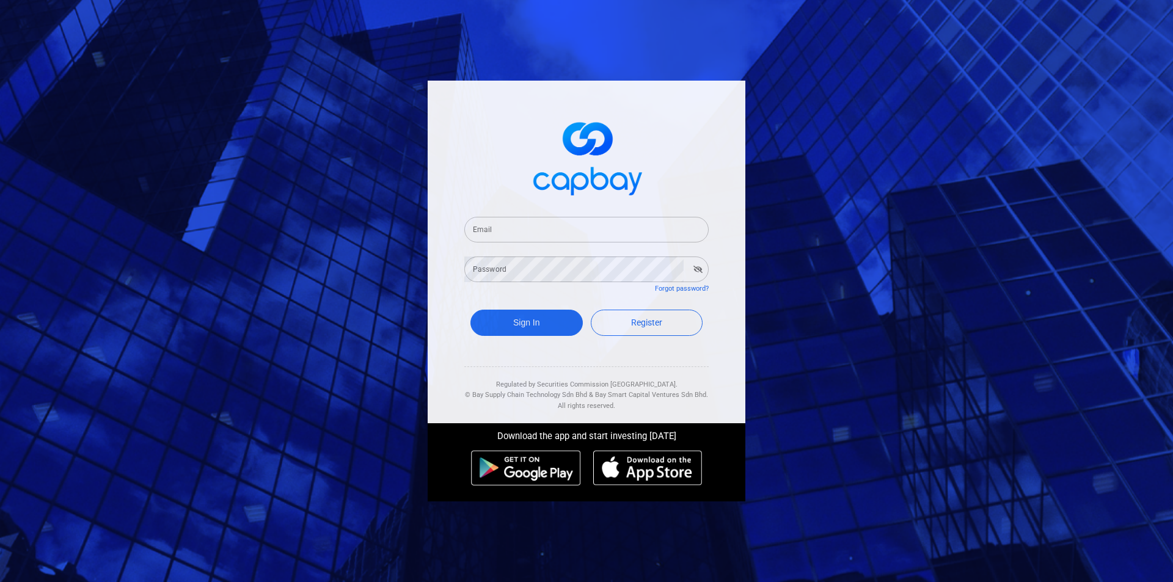 The width and height of the screenshot is (1173, 582). I want to click on span: Register, so click(647, 323).